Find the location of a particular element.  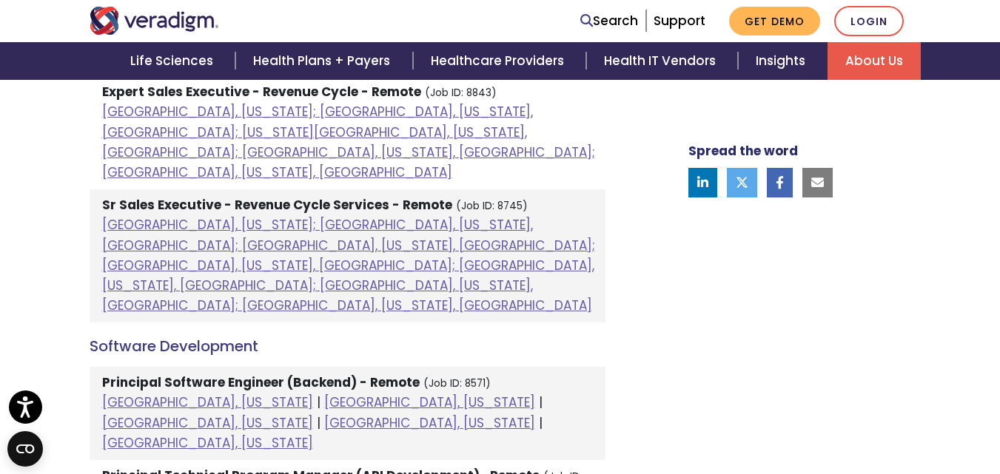

strong: Spread the word is located at coordinates (743, 151).